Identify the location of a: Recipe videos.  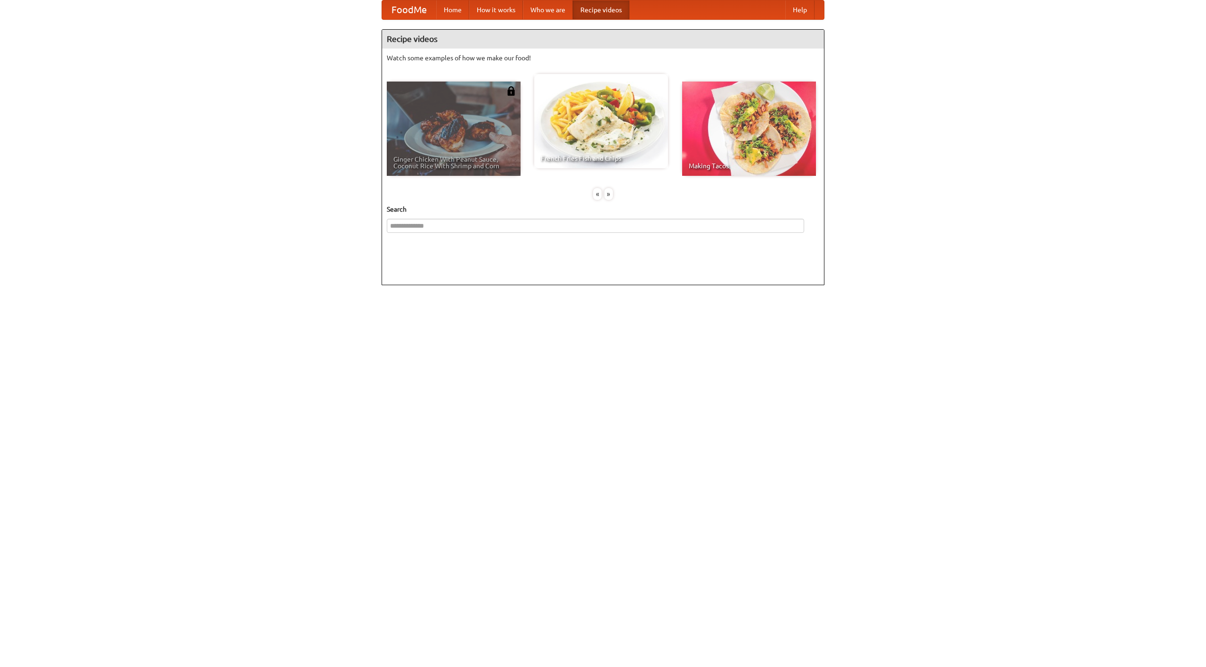
(601, 10).